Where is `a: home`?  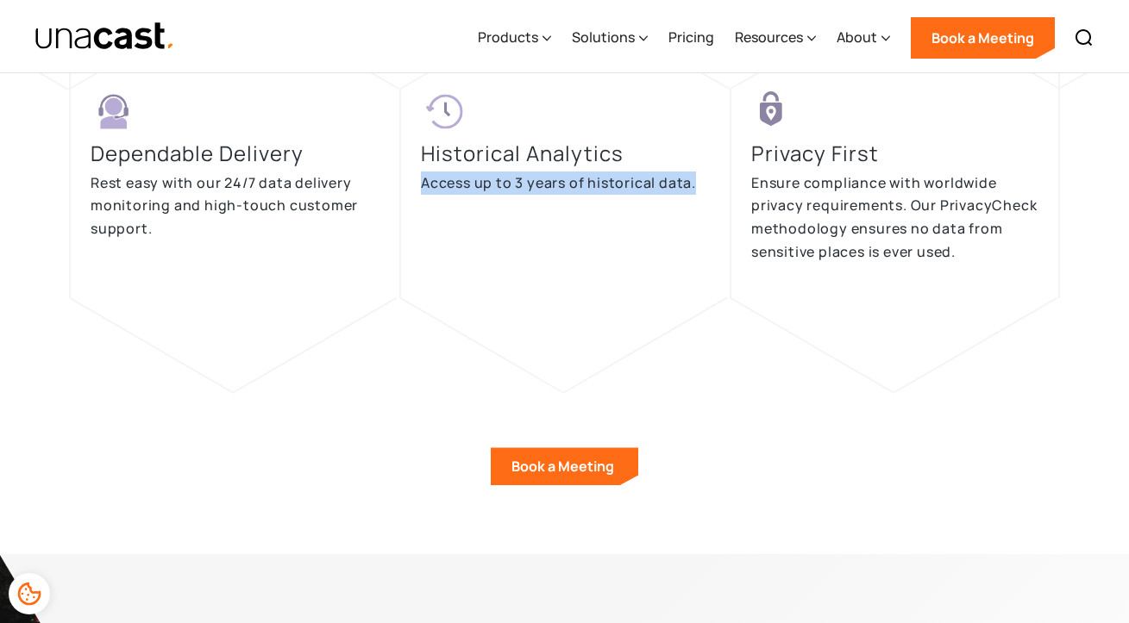
a: home is located at coordinates (104, 36).